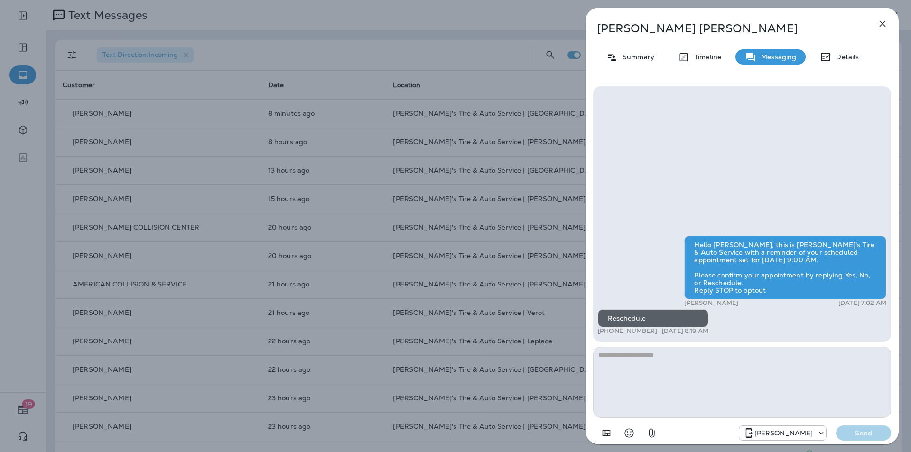 The image size is (911, 452). What do you see at coordinates (606, 433) in the screenshot?
I see `button: Add in a premade template` at bounding box center [606, 433].